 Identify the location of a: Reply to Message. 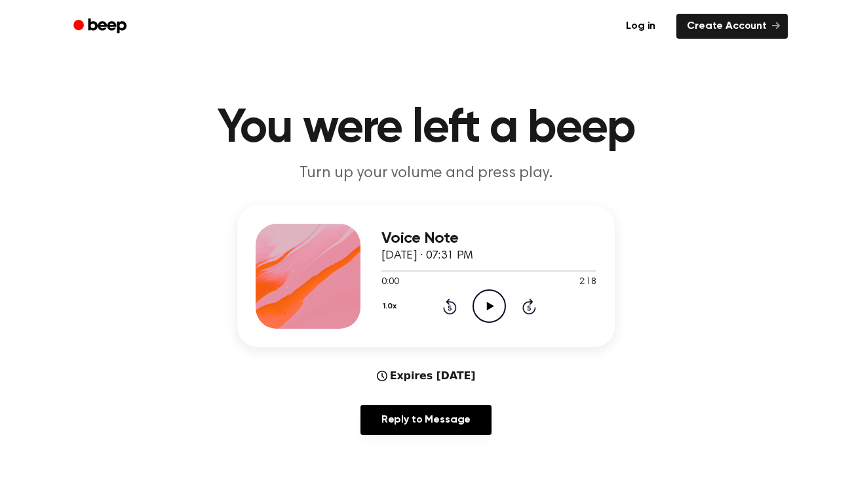
(426, 420).